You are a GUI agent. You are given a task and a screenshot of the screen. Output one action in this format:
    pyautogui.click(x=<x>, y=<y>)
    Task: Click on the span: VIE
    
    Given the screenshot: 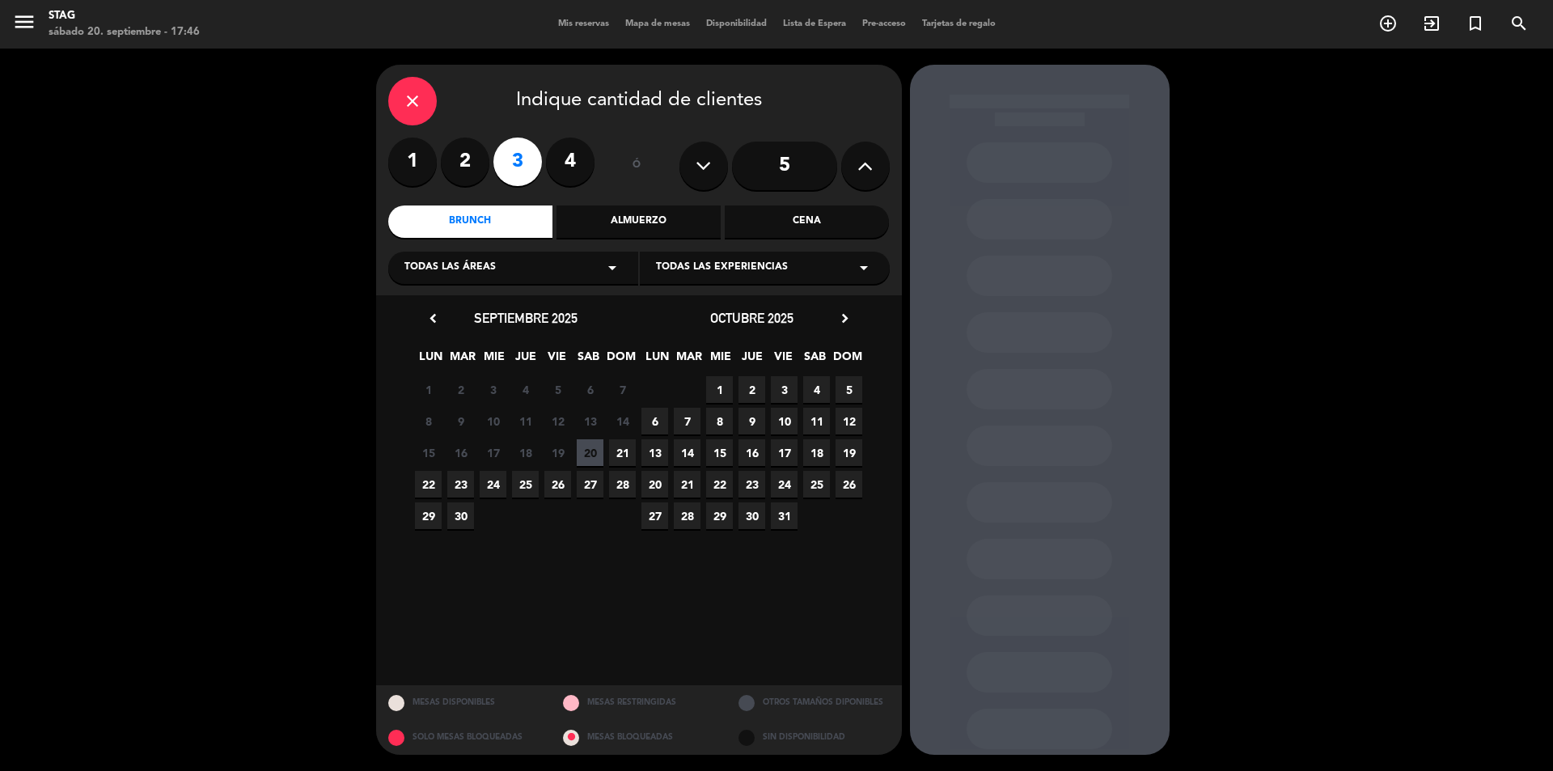 What is the action you would take?
    pyautogui.click(x=783, y=360)
    